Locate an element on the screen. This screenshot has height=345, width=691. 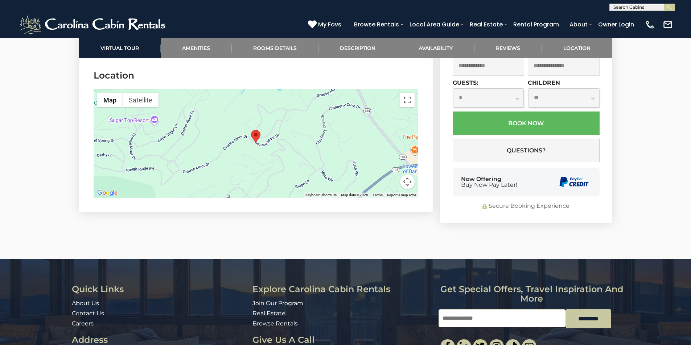
button: Questions? is located at coordinates (526, 150).